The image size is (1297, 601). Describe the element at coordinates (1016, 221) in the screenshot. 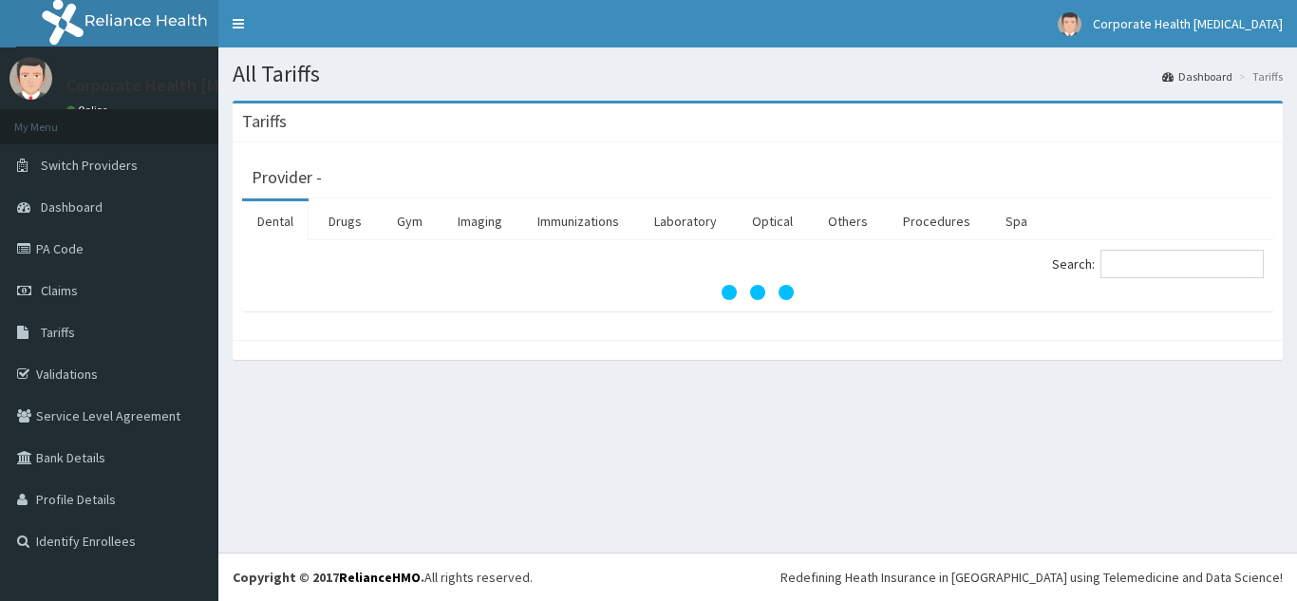

I see `a: Spa` at that location.